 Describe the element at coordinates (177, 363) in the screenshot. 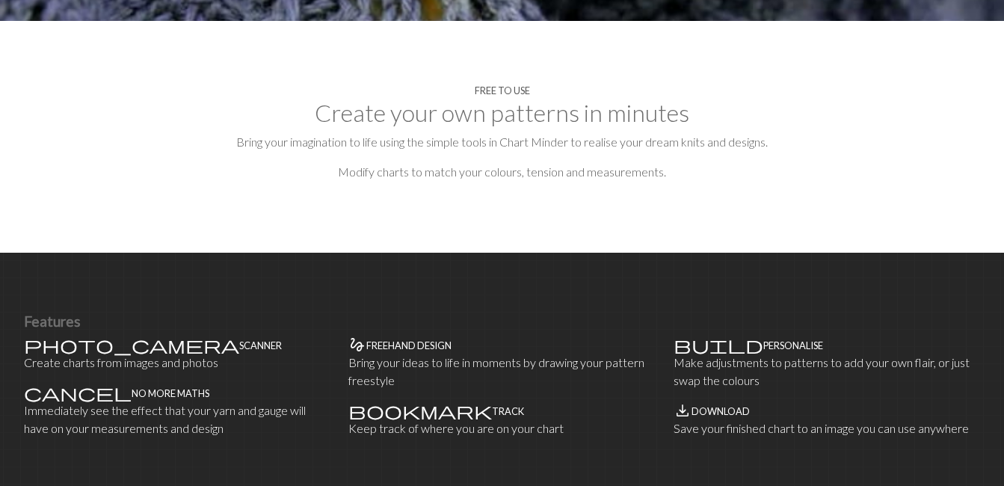

I see `p: Create charts from images and photos` at that location.